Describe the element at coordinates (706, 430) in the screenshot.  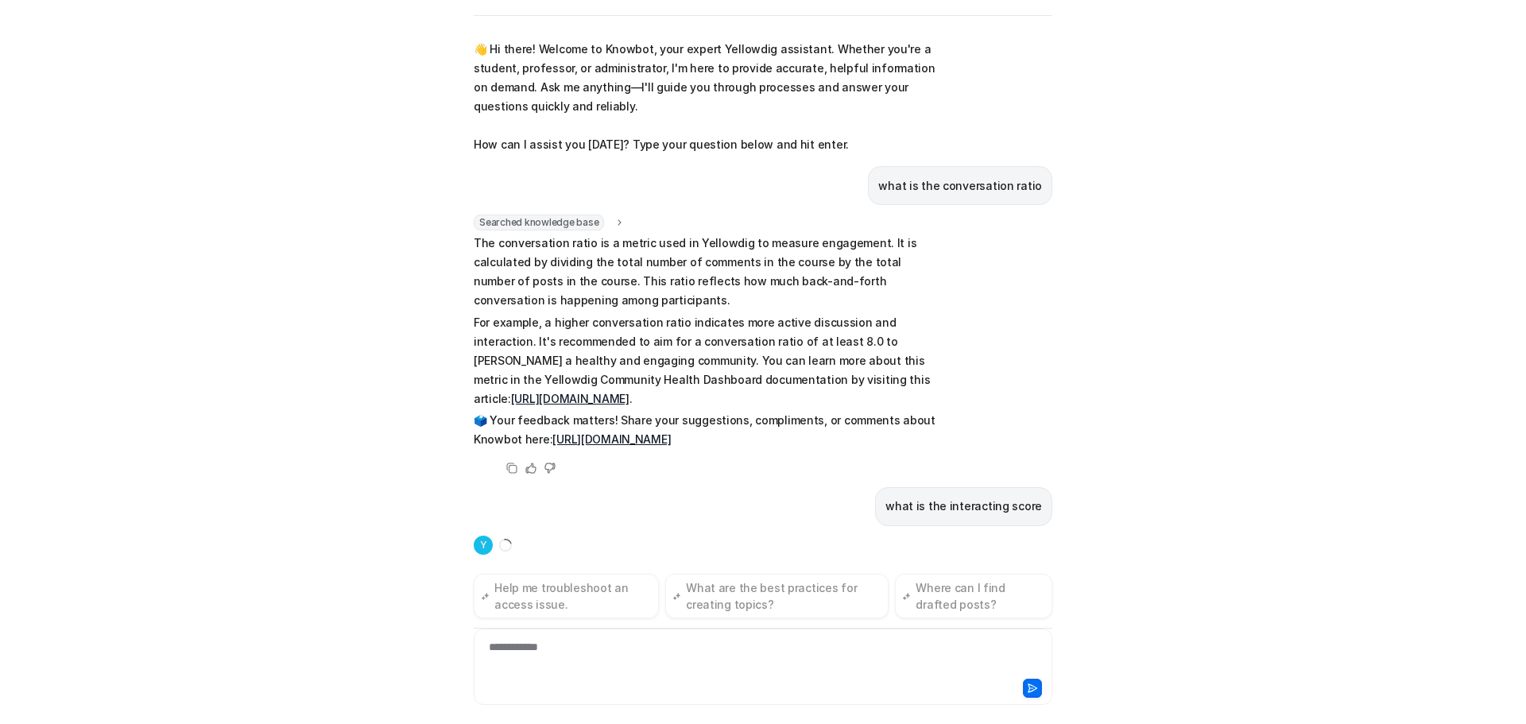
I see `p: 🗳️ Your feedback matters! Share your suggestions, compliments, or comments about Knowbot here:` at that location.